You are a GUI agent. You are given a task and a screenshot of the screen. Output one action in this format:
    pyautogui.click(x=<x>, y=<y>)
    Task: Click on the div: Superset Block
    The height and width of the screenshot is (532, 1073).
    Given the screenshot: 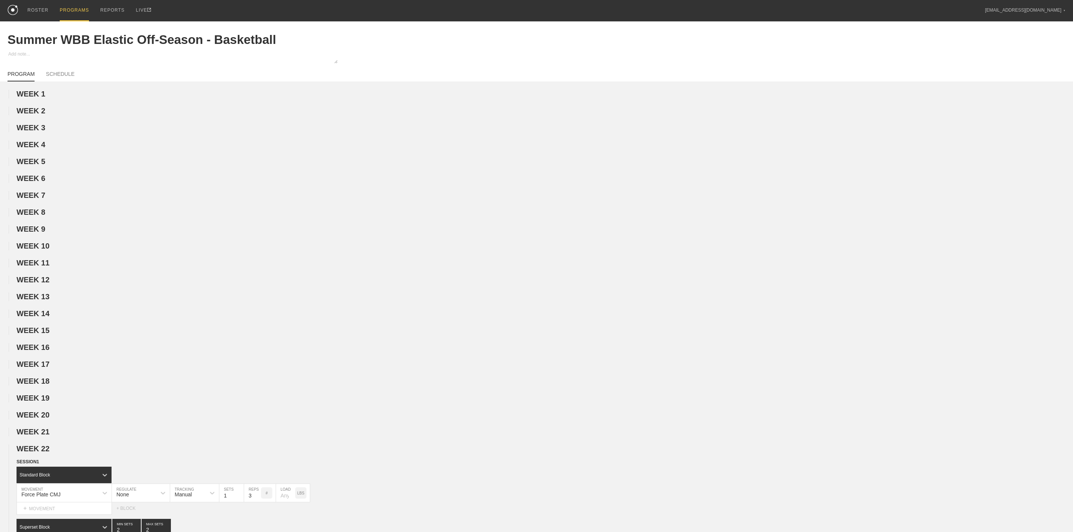 What is the action you would take?
    pyautogui.click(x=35, y=527)
    